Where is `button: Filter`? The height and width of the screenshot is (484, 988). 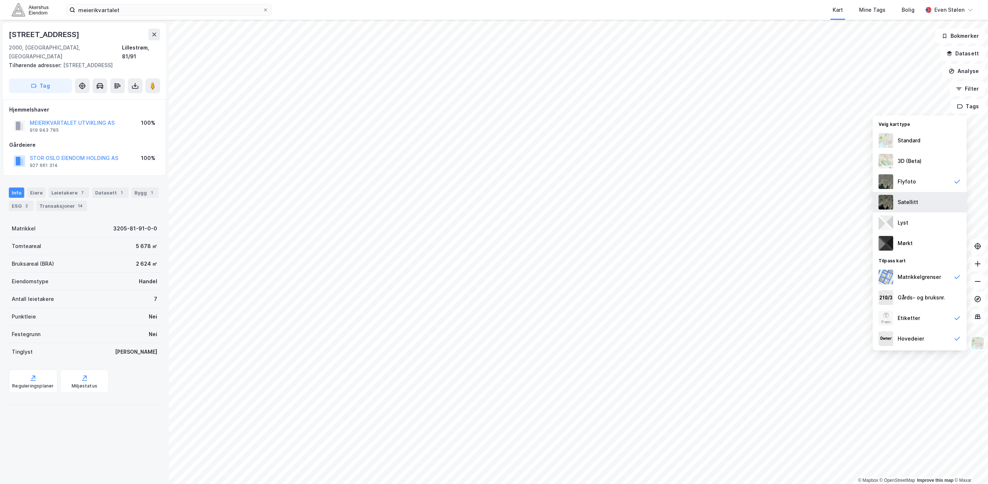 button: Filter is located at coordinates (967, 89).